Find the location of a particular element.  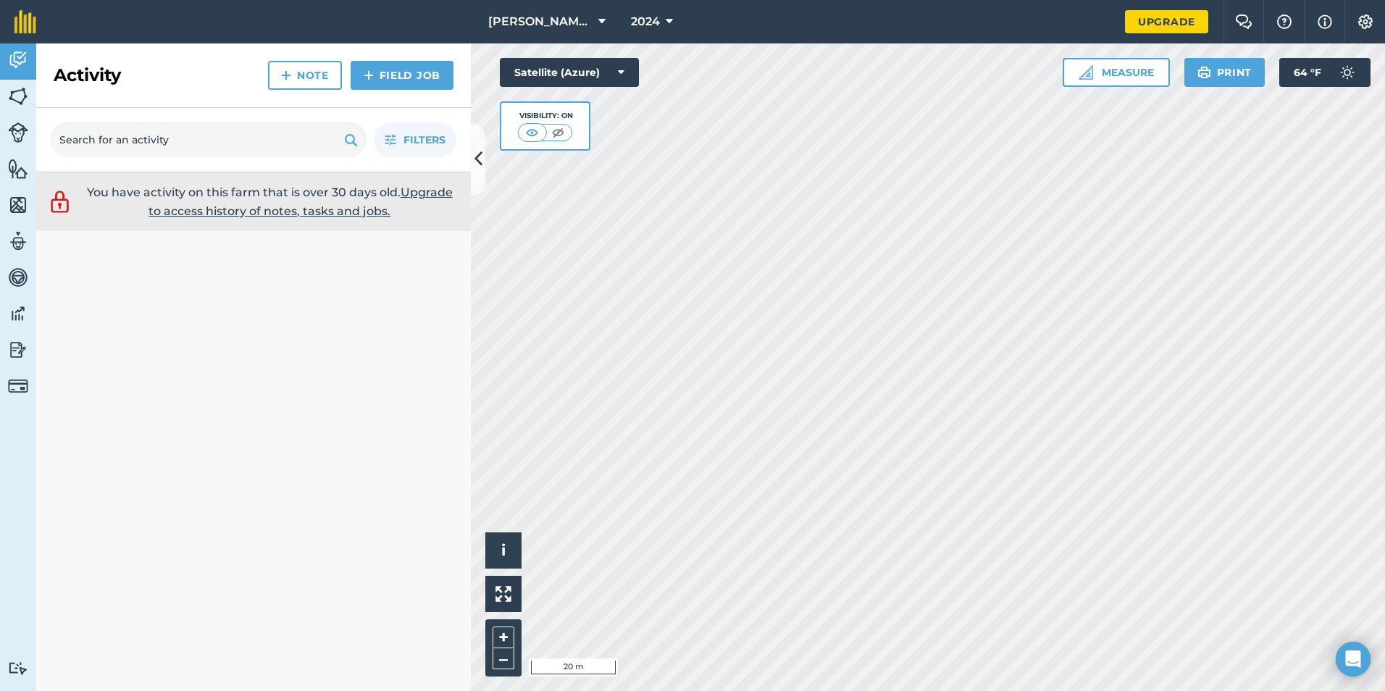

p: You have activity on this farm that is over 30 days old. is located at coordinates (269, 201).